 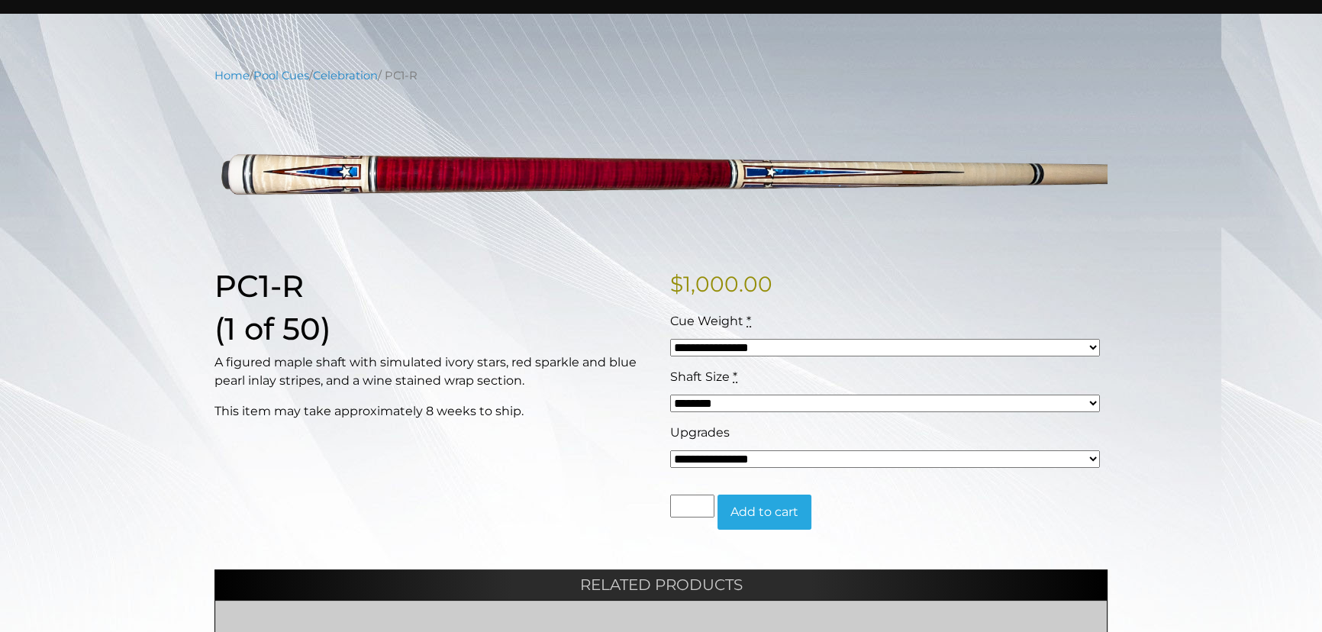 What do you see at coordinates (433, 411) in the screenshot?
I see `p: This item may take approximately 8 weeks to ship.` at bounding box center [433, 411].